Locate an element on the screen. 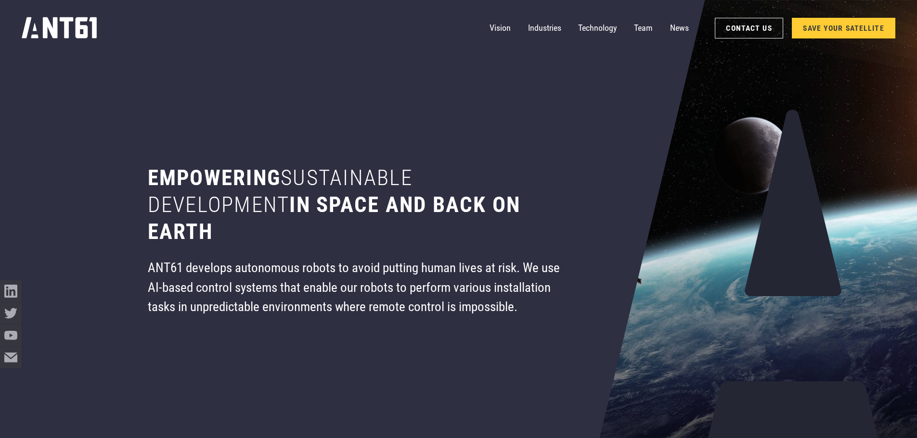 This screenshot has width=917, height=438. a: Vision is located at coordinates (500, 28).